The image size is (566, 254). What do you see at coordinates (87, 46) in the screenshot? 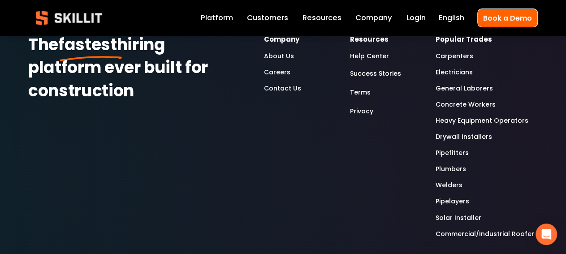
I see `strong: fastest` at bounding box center [87, 46].